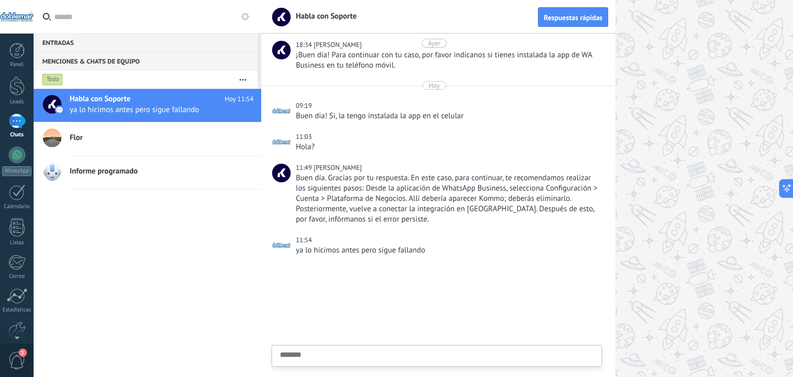 The height and width of the screenshot is (377, 793). Describe the element at coordinates (17, 207) in the screenshot. I see `div: Calendario` at that location.